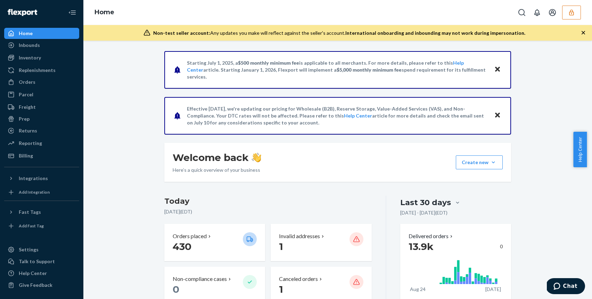 The width and height of the screenshot is (592, 299). I want to click on a: Reporting, so click(42, 143).